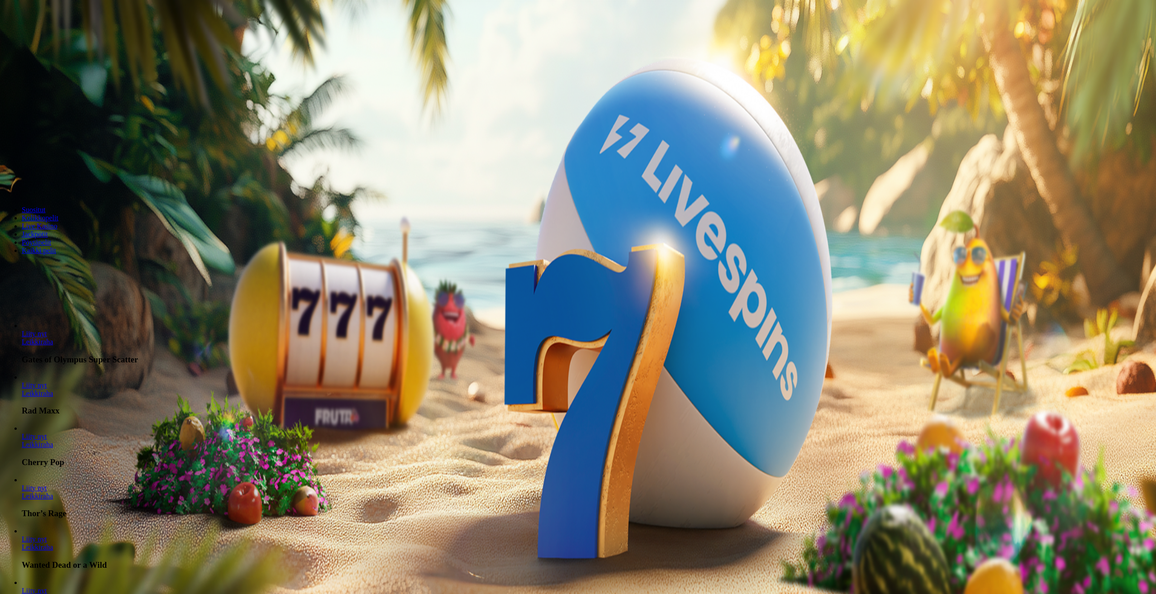  What do you see at coordinates (39, 226) in the screenshot?
I see `a: Live Kasino` at bounding box center [39, 226].